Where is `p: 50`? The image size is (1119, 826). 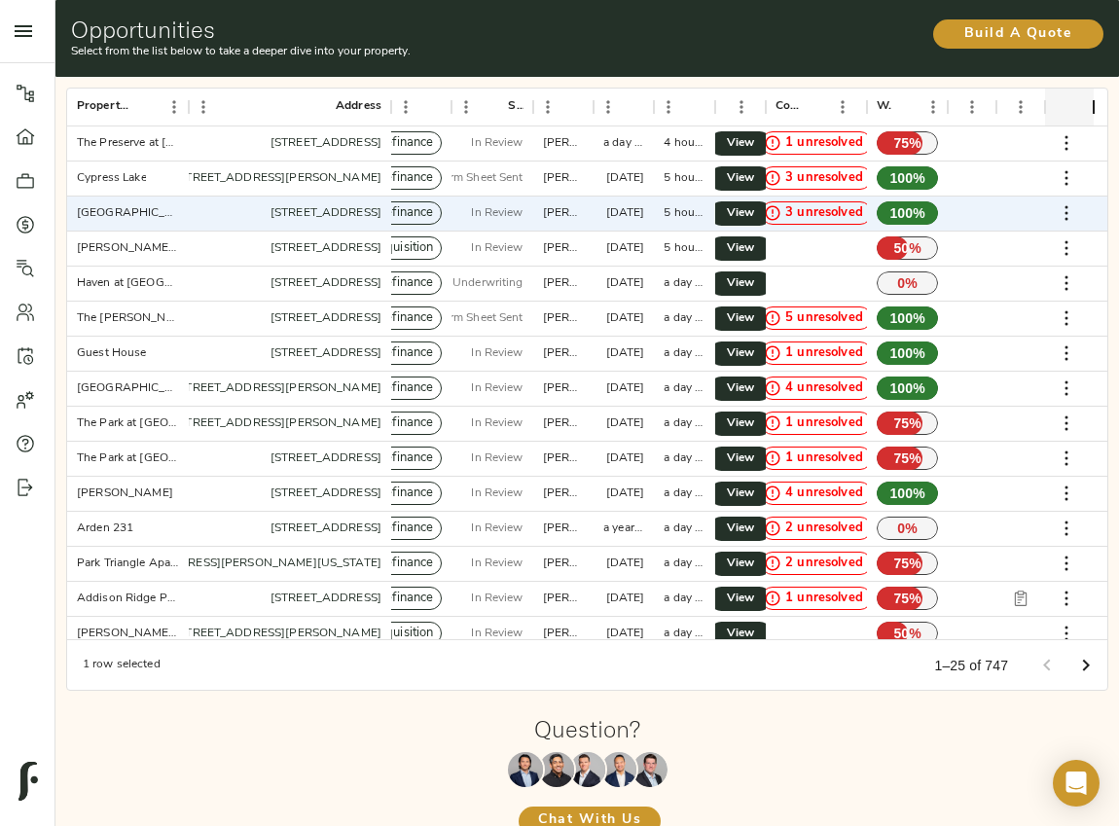
p: 50 is located at coordinates (907, 634).